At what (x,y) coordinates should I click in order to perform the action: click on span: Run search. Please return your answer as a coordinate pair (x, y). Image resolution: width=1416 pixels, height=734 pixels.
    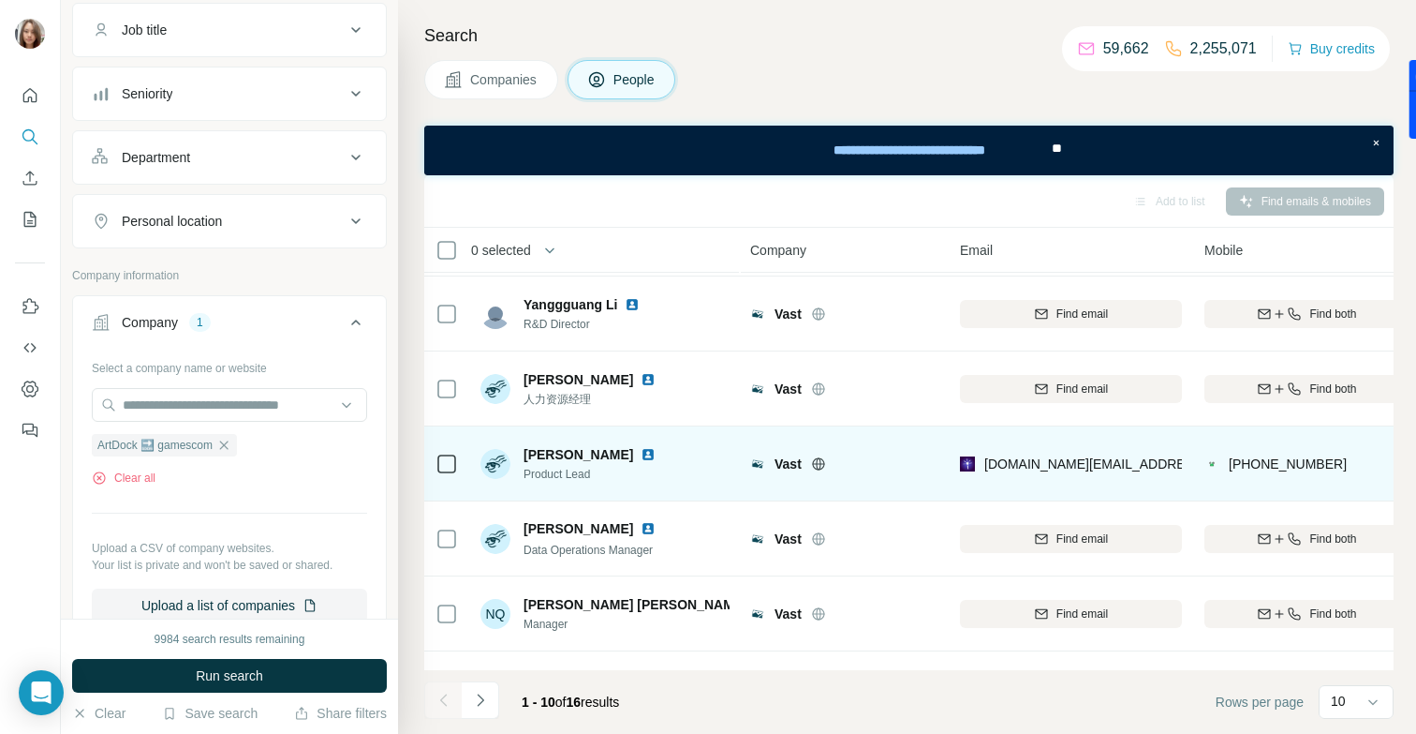
    Looking at the image, I should click on (230, 675).